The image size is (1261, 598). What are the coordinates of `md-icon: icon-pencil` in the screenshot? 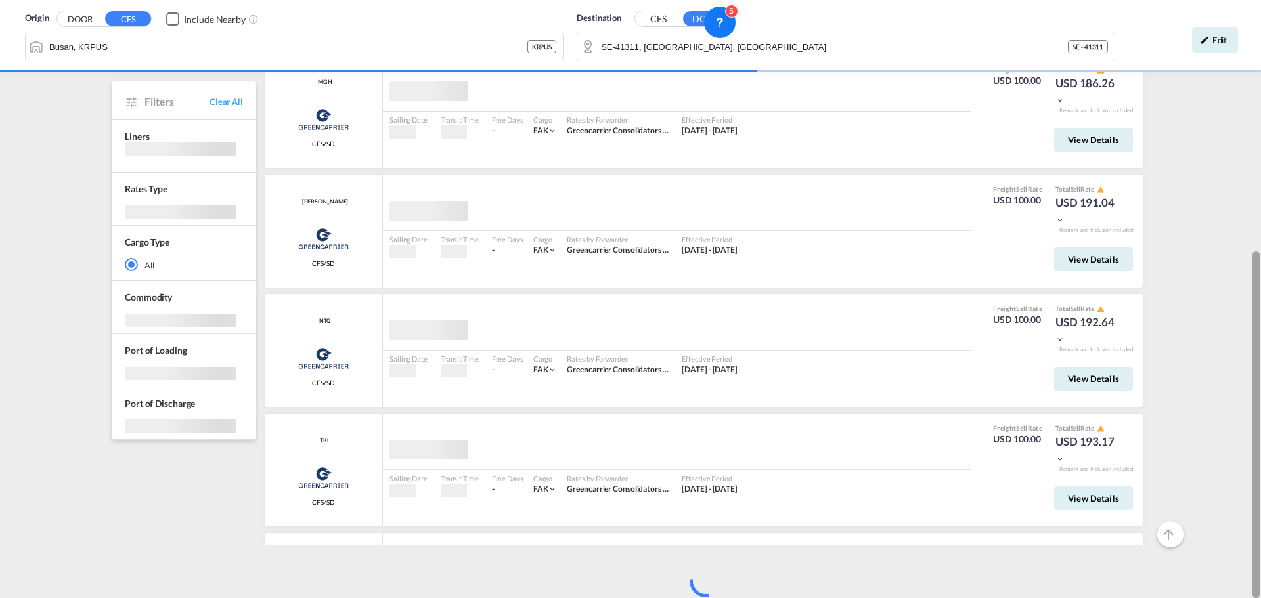 It's located at (1204, 40).